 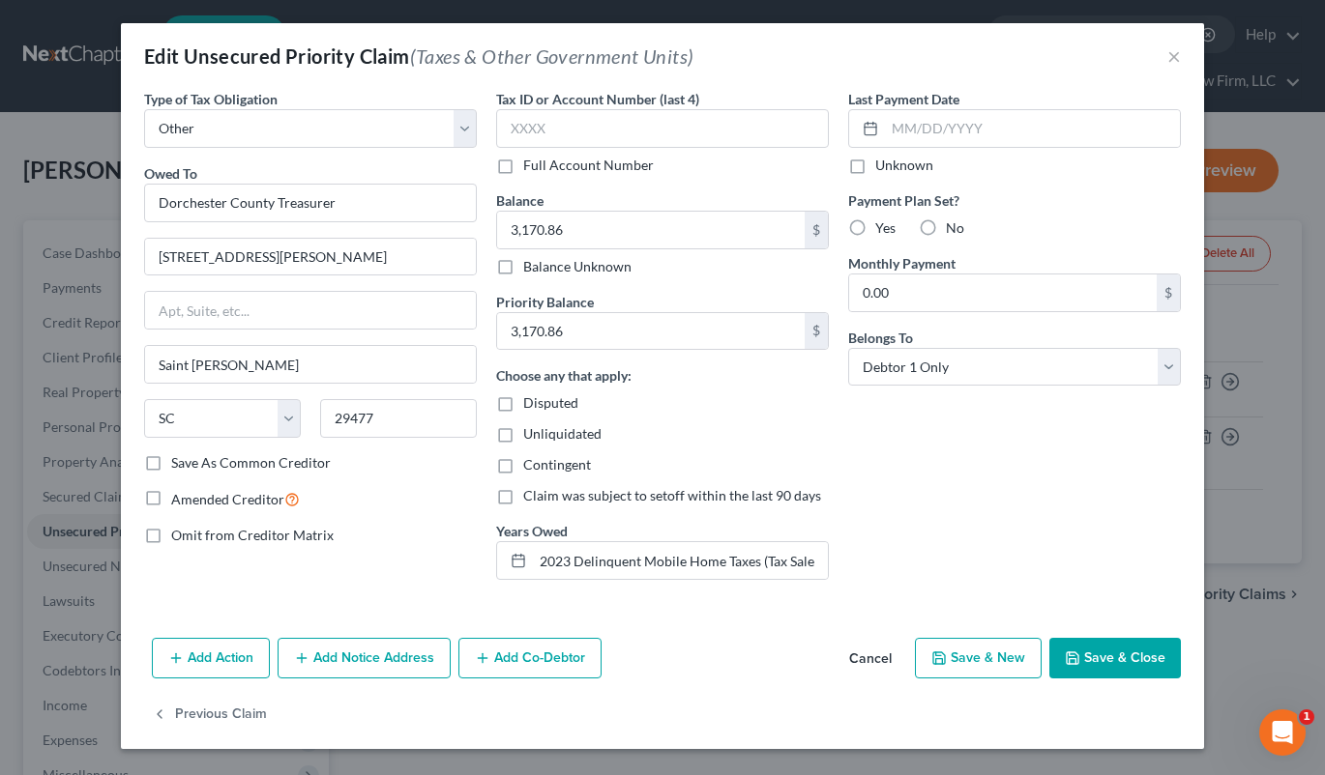 I want to click on input: Apt, Suite, etc..., so click(x=310, y=310).